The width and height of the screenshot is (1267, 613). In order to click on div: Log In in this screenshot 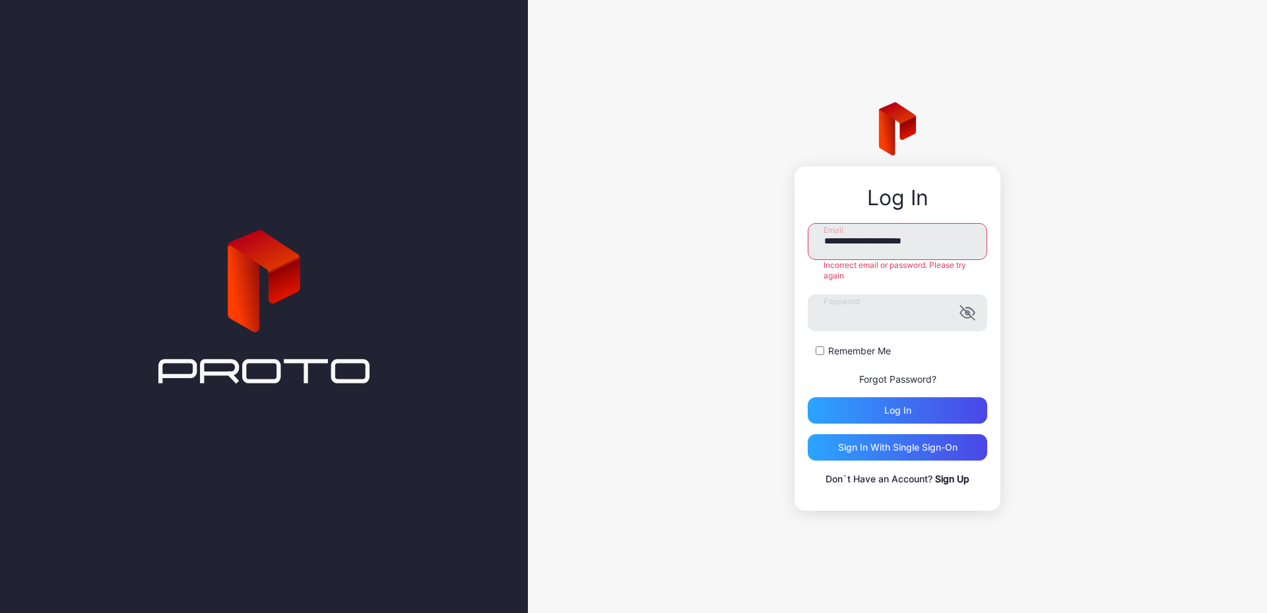, I will do `click(898, 198)`.